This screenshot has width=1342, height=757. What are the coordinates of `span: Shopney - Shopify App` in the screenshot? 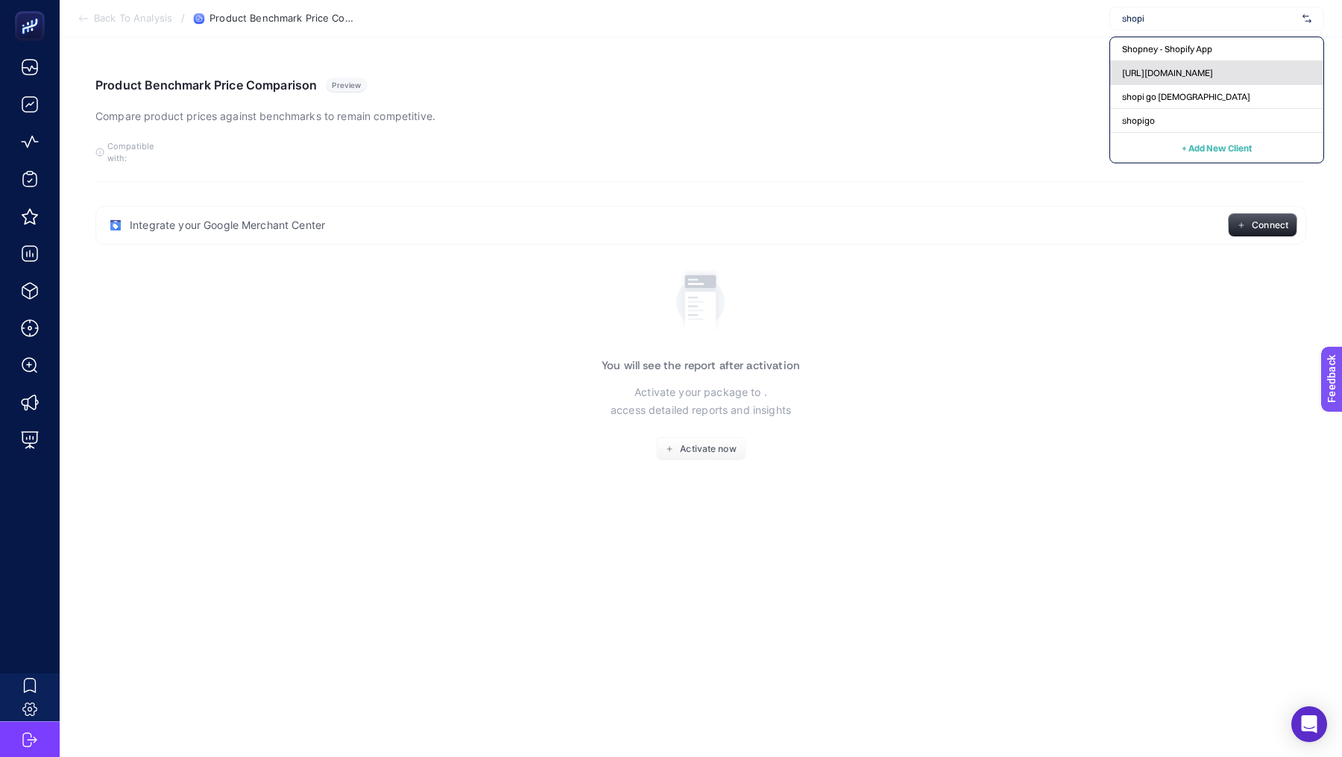 It's located at (1167, 49).